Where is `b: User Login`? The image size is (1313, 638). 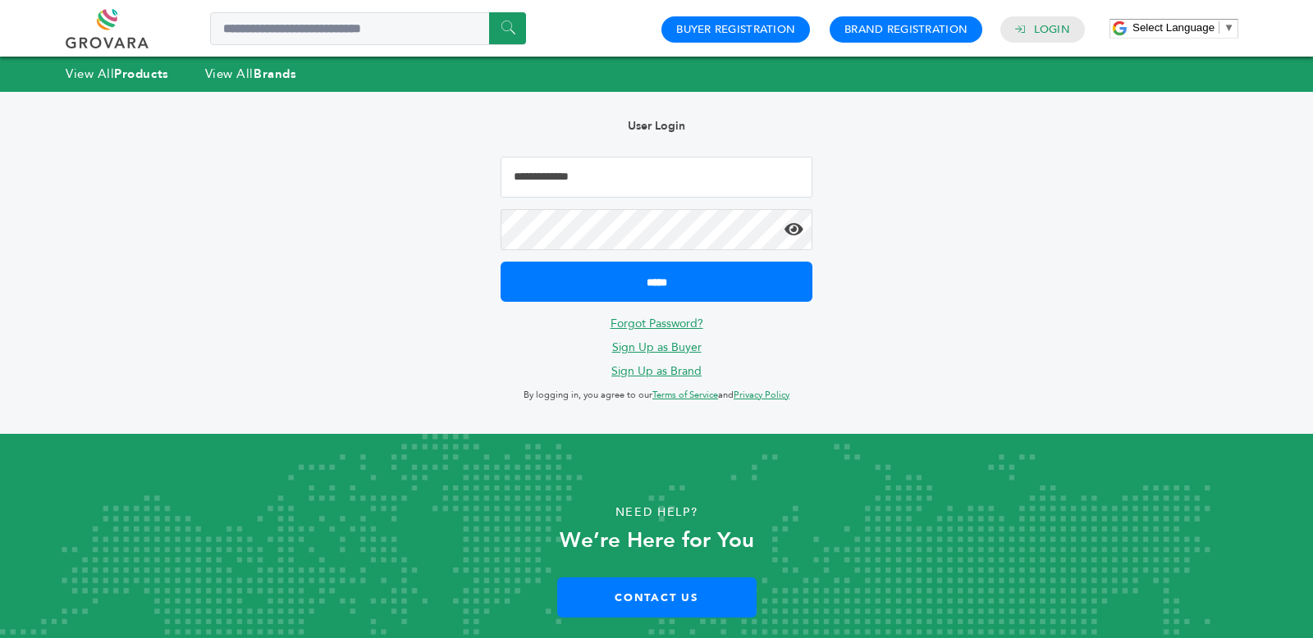
b: User Login is located at coordinates (656, 126).